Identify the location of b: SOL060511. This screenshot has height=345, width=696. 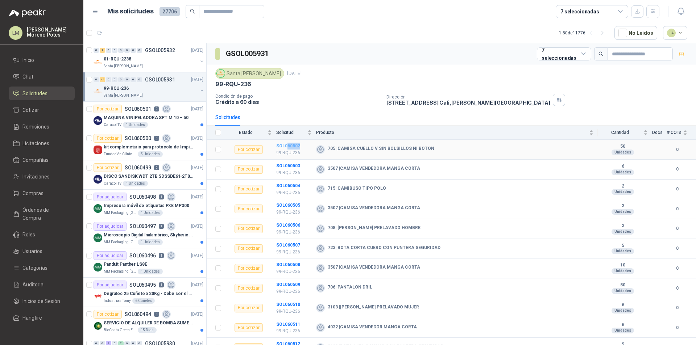
(288, 325).